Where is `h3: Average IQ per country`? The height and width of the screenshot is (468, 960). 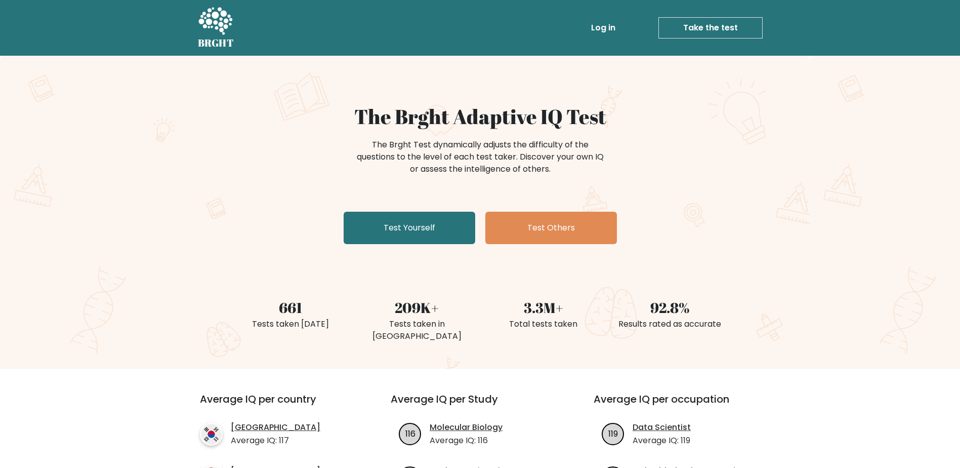
h3: Average IQ per country is located at coordinates (277, 405).